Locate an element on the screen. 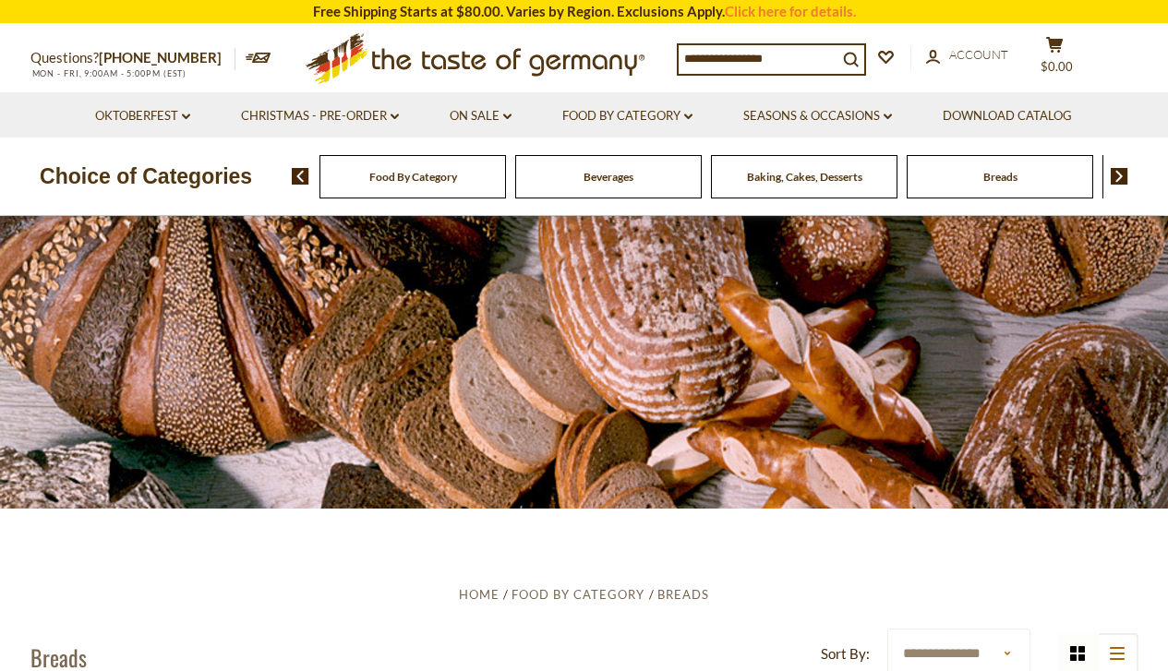  a: Home is located at coordinates (479, 594).